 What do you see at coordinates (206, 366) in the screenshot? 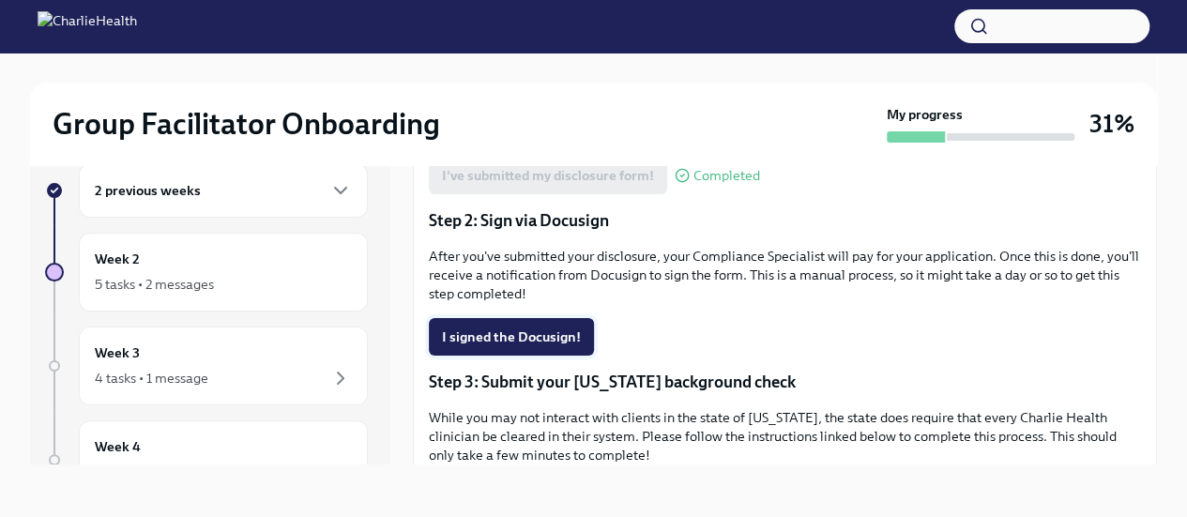
I see `a: Week 34 tasks • 1 message` at bounding box center [206, 366].